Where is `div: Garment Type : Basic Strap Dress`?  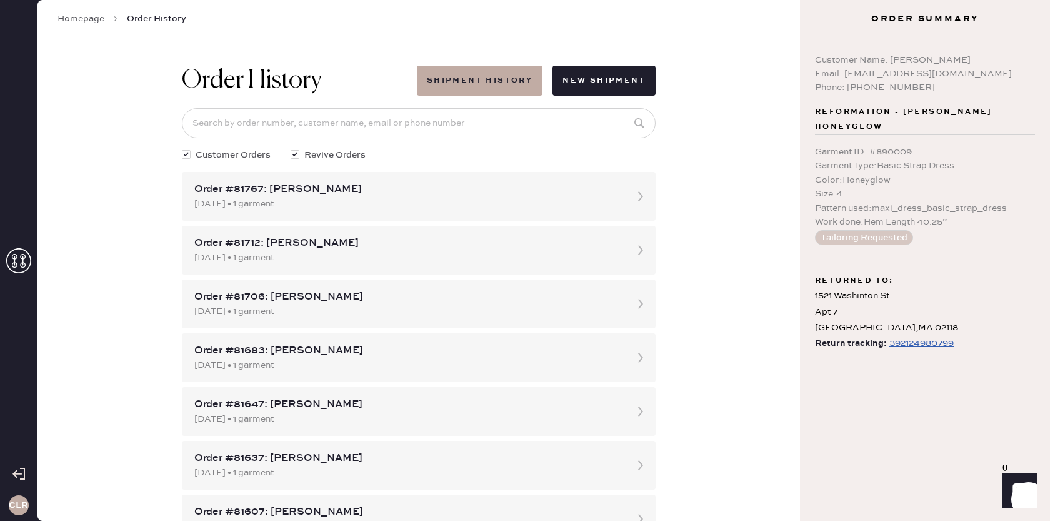
div: Garment Type : Basic Strap Dress is located at coordinates (925, 166).